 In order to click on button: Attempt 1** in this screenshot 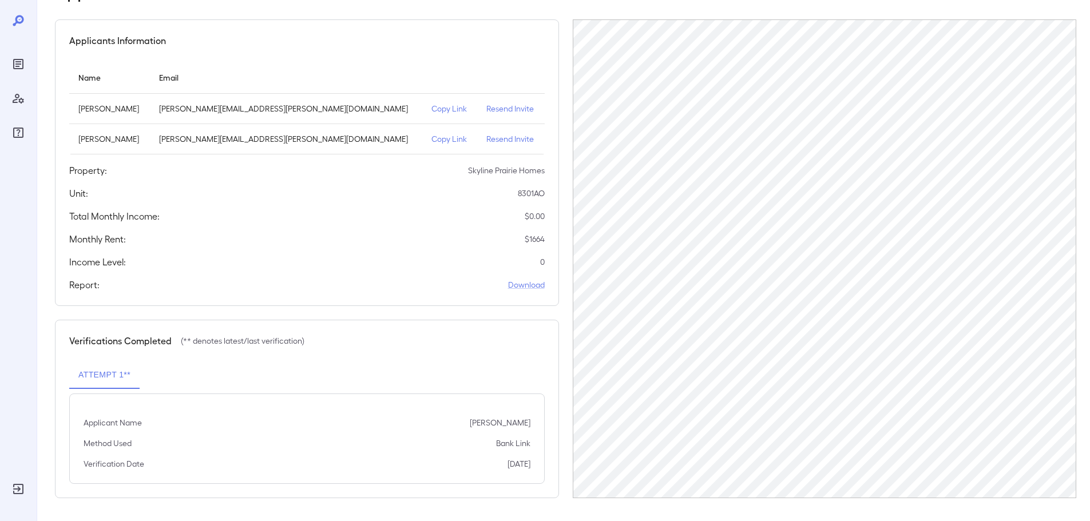, I will do `click(104, 375)`.